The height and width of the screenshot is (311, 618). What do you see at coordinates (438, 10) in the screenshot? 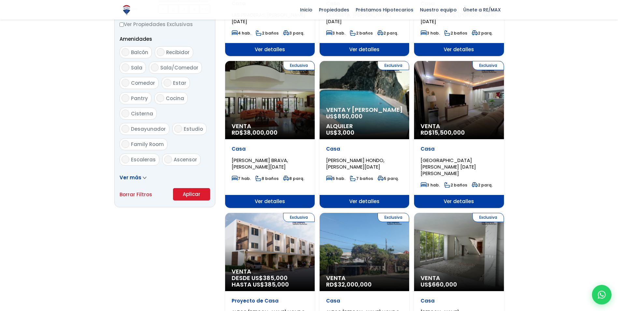
I see `span: Nuestro equipo` at bounding box center [438, 10].